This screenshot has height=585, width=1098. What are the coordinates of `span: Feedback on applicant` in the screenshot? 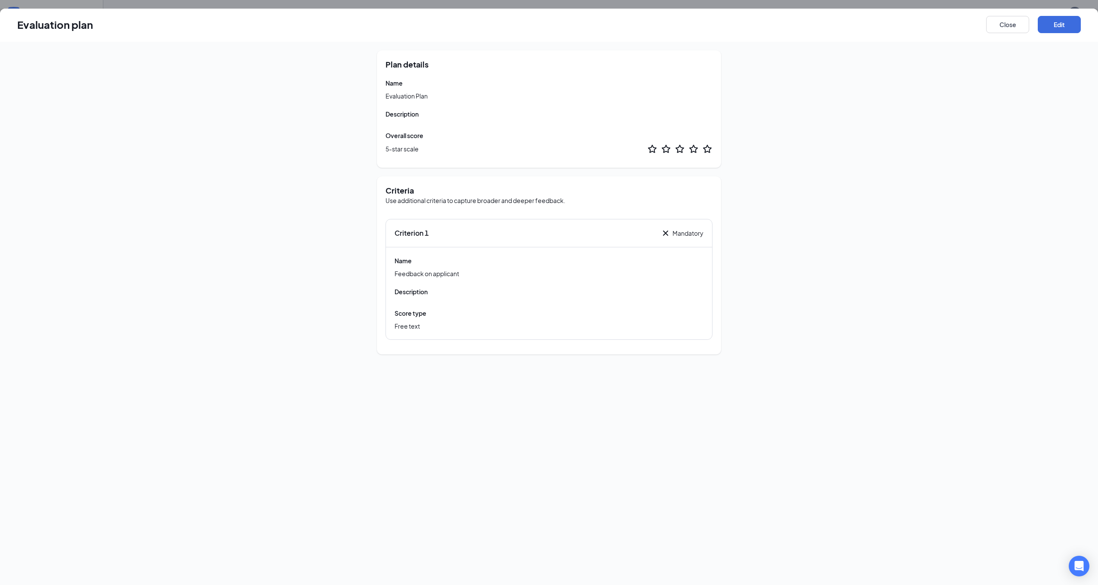 It's located at (549, 274).